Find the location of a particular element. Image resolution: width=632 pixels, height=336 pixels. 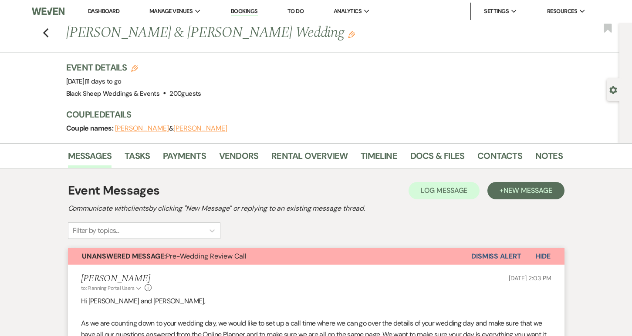

a: Contacts is located at coordinates (500, 159).